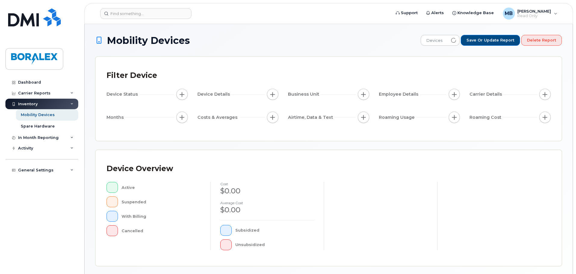 This screenshot has height=274, width=576. What do you see at coordinates (312, 117) in the screenshot?
I see `span: Airtime, Data & Text` at bounding box center [312, 117].